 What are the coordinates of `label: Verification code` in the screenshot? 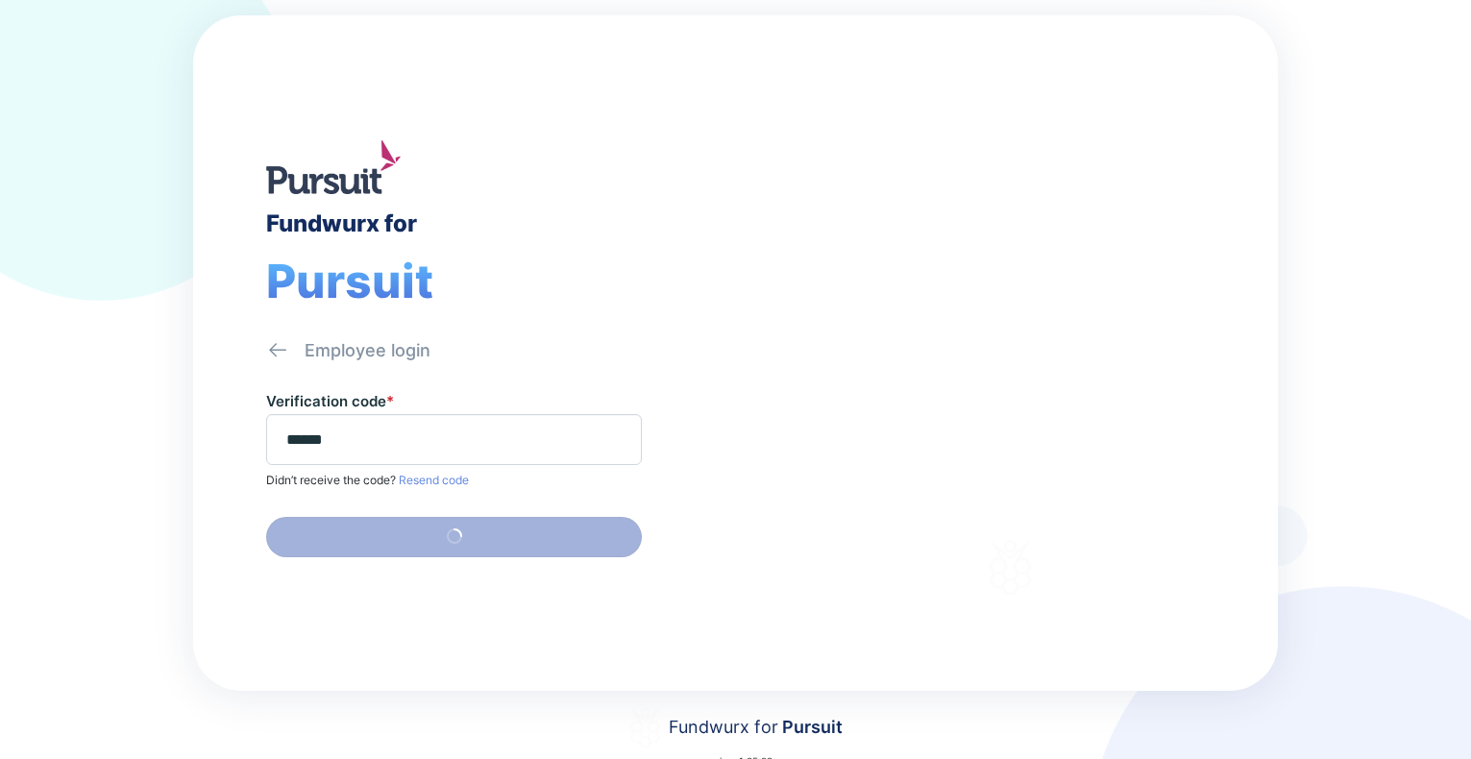 It's located at (330, 401).